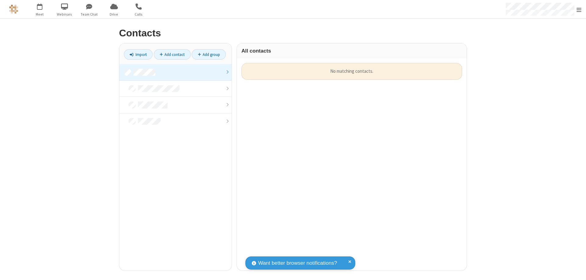  Describe the element at coordinates (293, 33) in the screenshot. I see `h2: Contacts` at that location.